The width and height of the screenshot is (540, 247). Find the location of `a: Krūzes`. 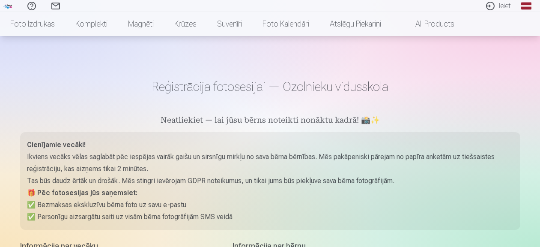

a: Krūzes is located at coordinates (185, 24).